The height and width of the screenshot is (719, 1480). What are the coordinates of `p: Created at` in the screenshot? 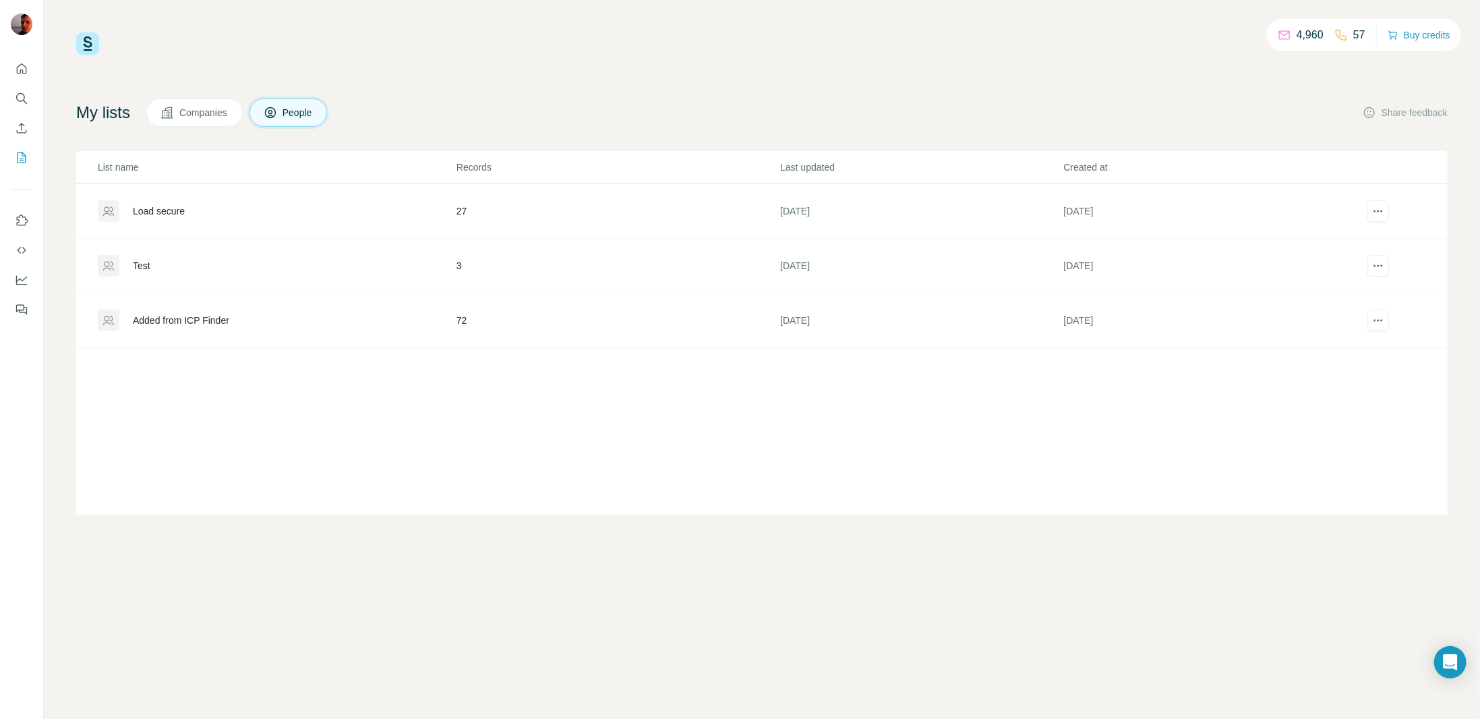 It's located at (1205, 167).